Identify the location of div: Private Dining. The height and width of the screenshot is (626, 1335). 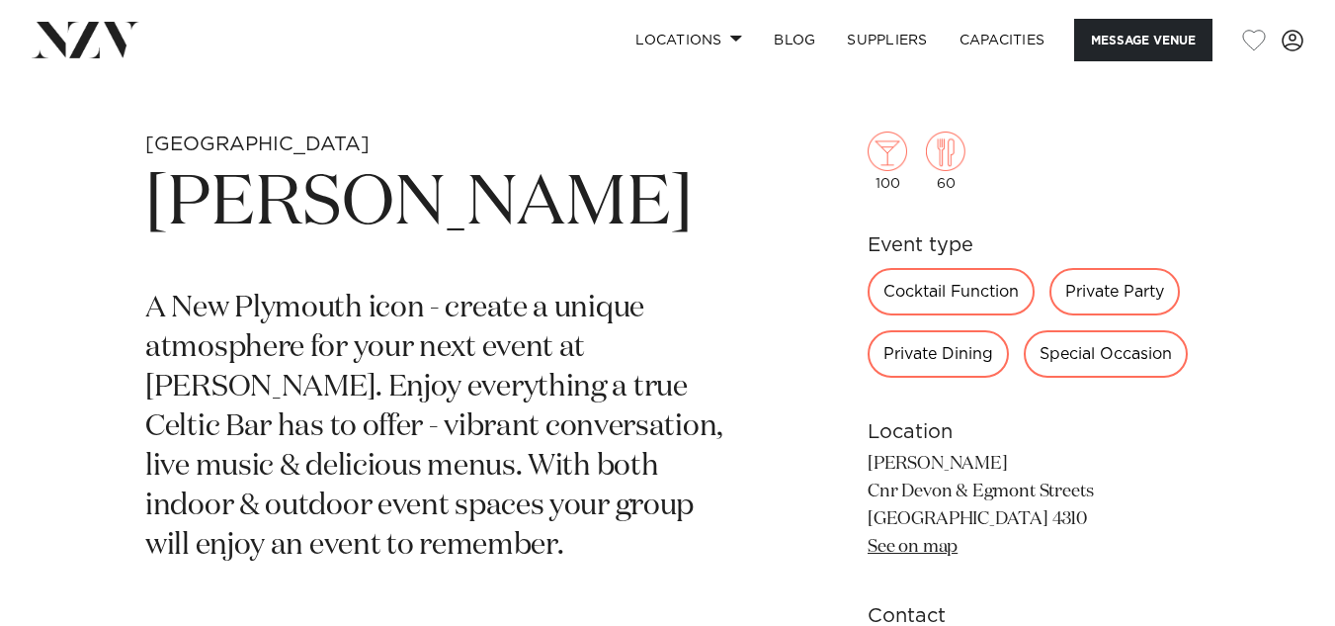
(938, 354).